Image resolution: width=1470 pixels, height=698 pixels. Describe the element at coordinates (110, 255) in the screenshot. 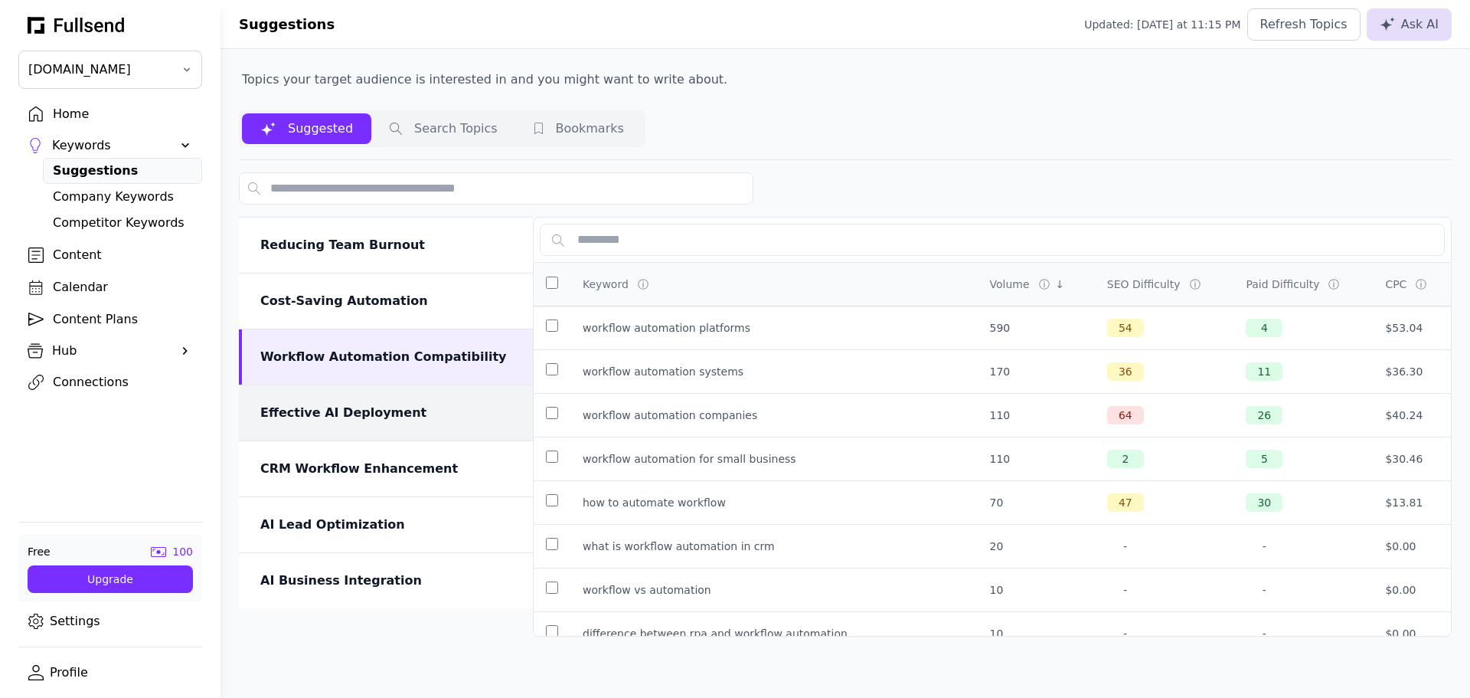

I see `a: Content` at that location.